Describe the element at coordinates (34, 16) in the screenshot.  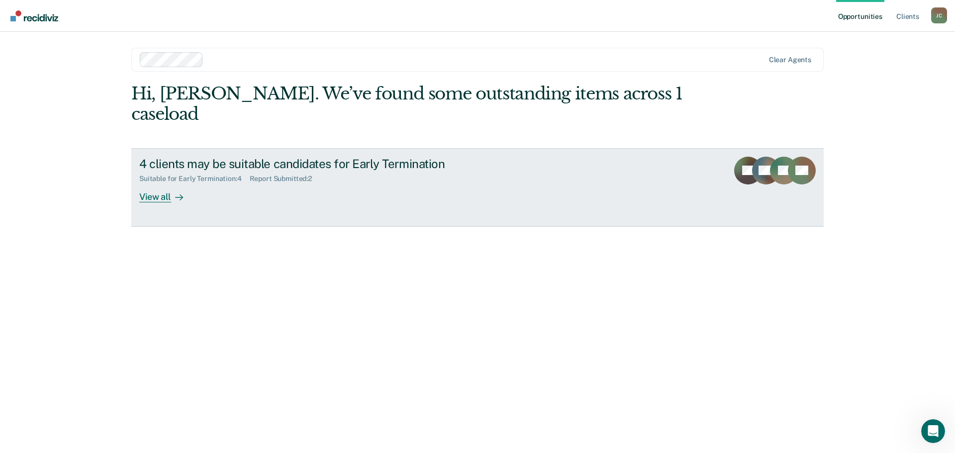
I see `img: Recidiviz` at that location.